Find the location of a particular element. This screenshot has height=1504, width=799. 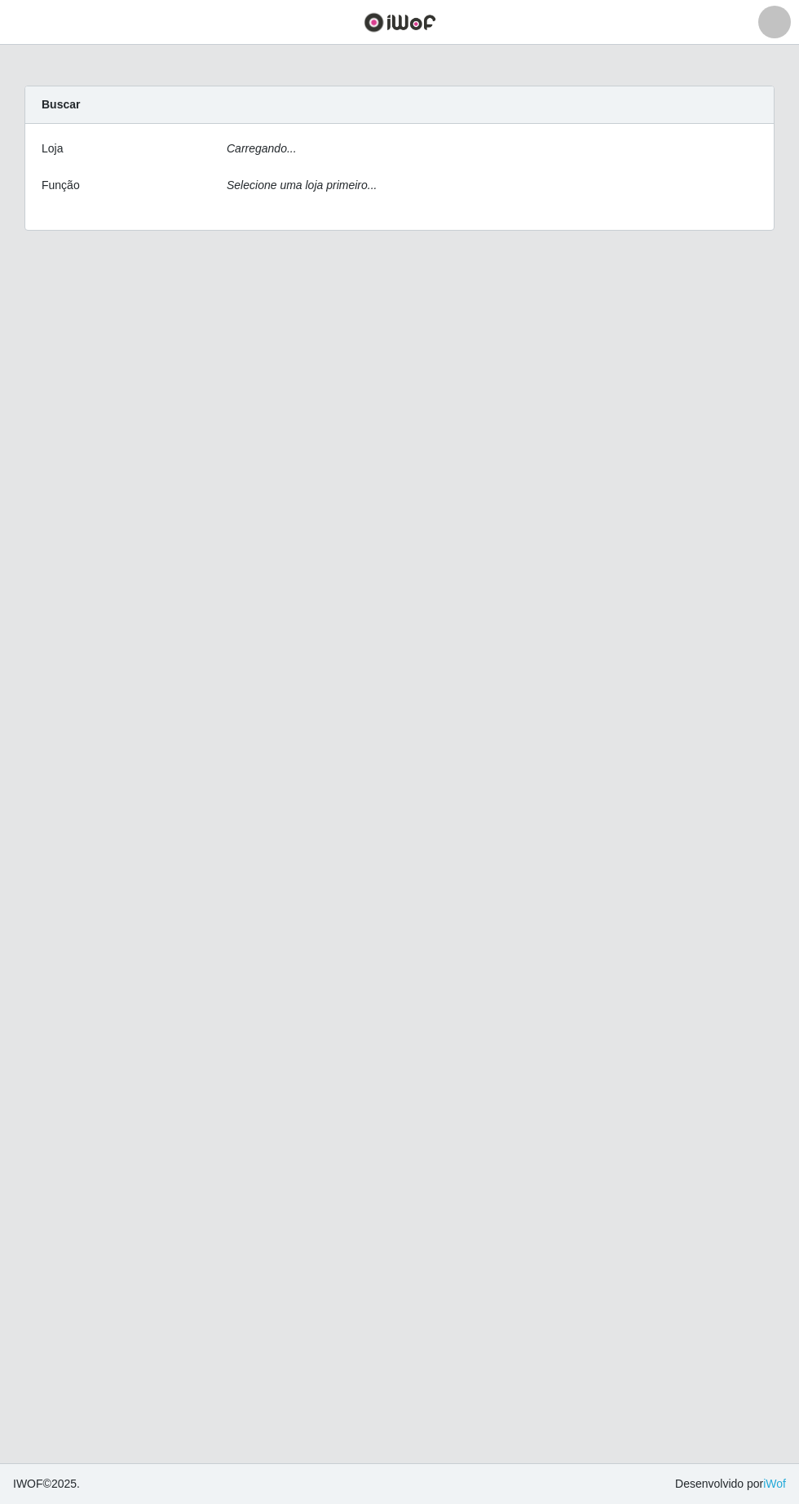

a: iWof is located at coordinates (774, 1483).